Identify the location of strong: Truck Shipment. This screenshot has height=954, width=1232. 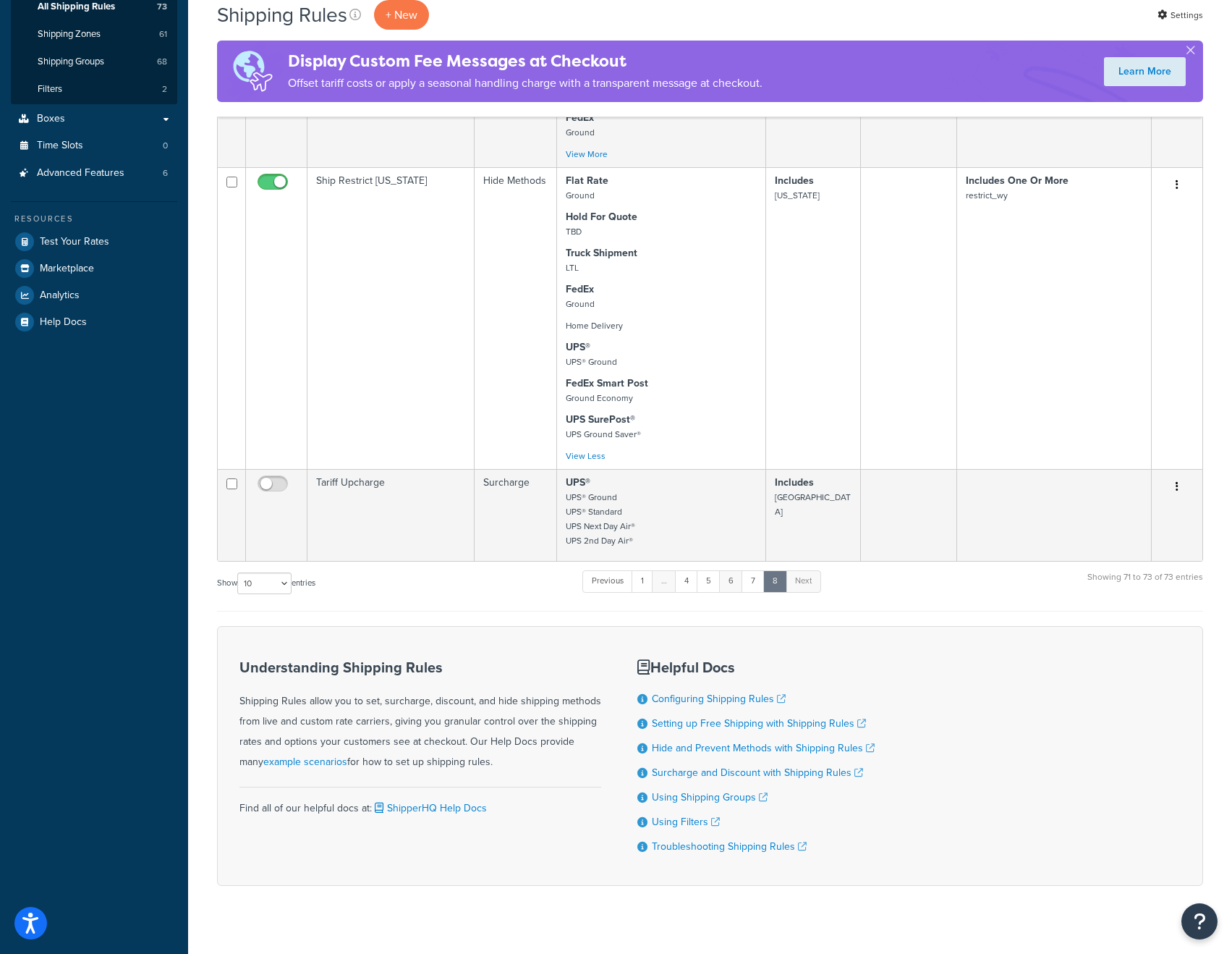
(601, 253).